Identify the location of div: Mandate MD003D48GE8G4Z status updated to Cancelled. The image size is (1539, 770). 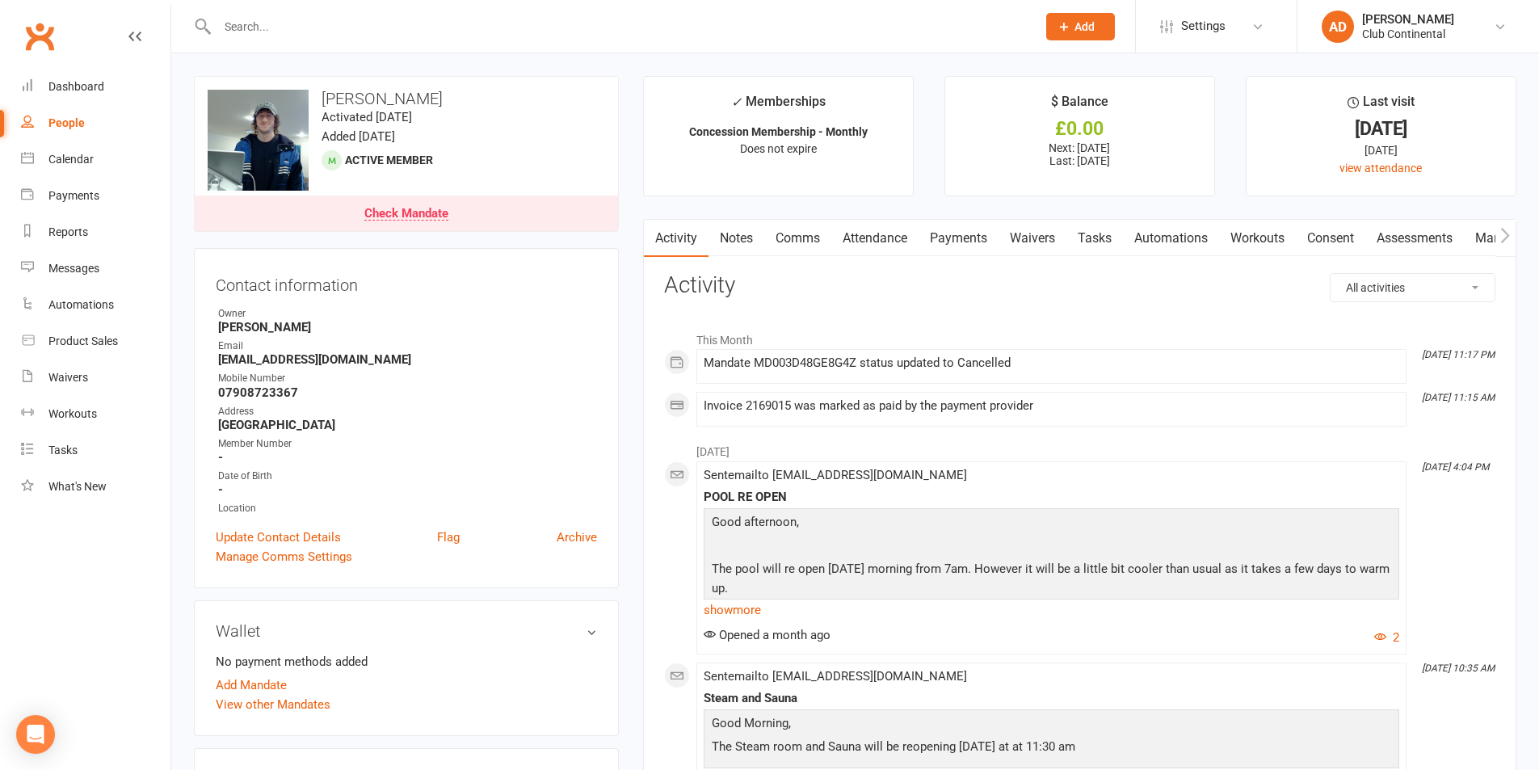
(1051, 363).